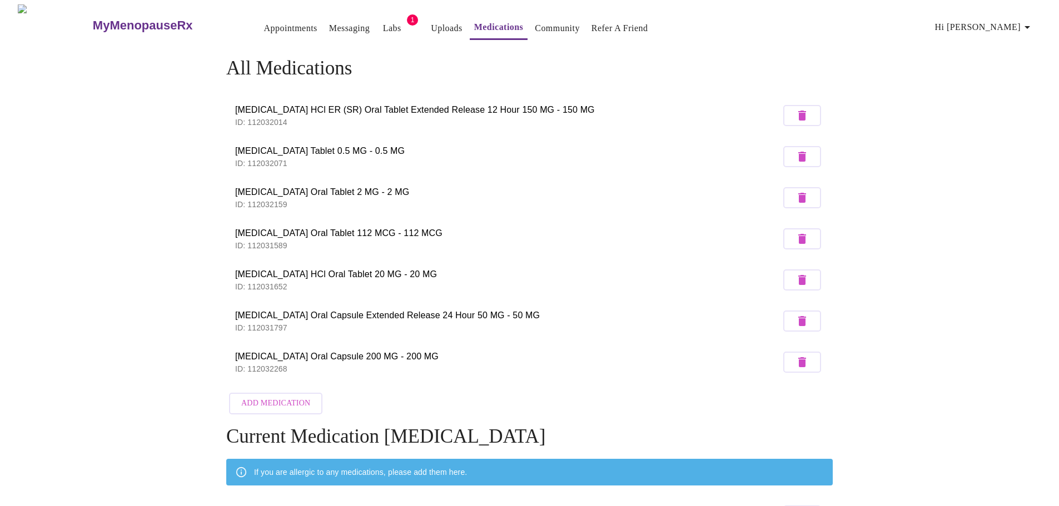 The height and width of the screenshot is (506, 1059). Describe the element at coordinates (620, 28) in the screenshot. I see `a: Refer a Friend` at that location.